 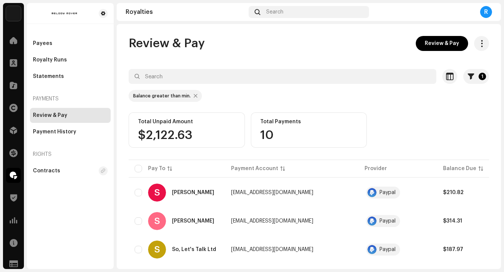 I want to click on span: info@so-lets-talk.com, so click(x=272, y=249).